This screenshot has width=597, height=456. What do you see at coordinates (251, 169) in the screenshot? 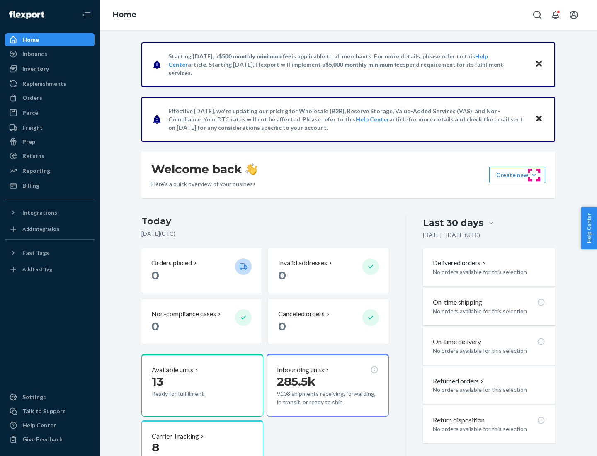
I see `img: hand-wave emoji` at bounding box center [251, 169].